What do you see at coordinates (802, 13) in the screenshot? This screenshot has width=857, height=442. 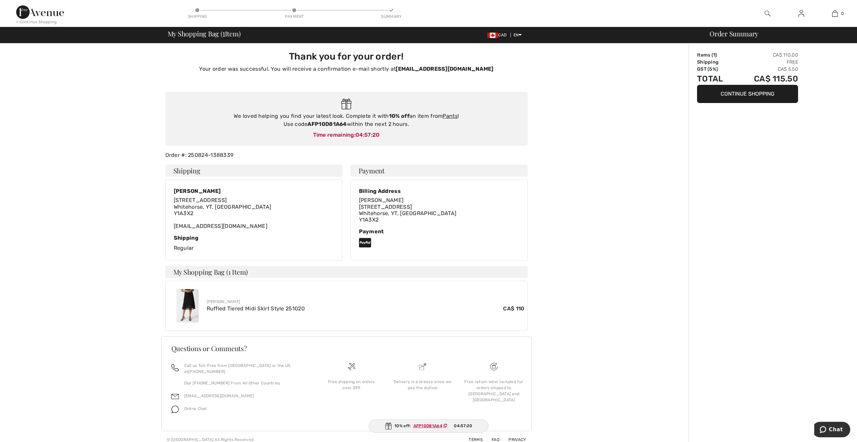 I see `img: My Info` at bounding box center [802, 13].